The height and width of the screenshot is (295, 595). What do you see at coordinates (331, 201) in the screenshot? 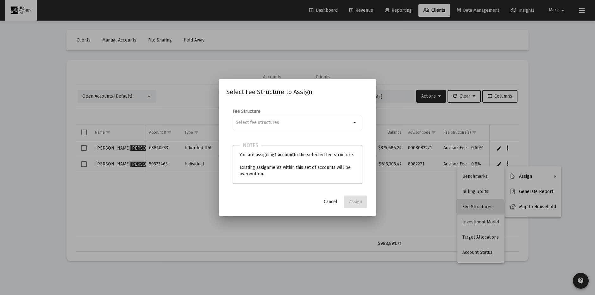
I see `span: Cancel` at bounding box center [331, 201].